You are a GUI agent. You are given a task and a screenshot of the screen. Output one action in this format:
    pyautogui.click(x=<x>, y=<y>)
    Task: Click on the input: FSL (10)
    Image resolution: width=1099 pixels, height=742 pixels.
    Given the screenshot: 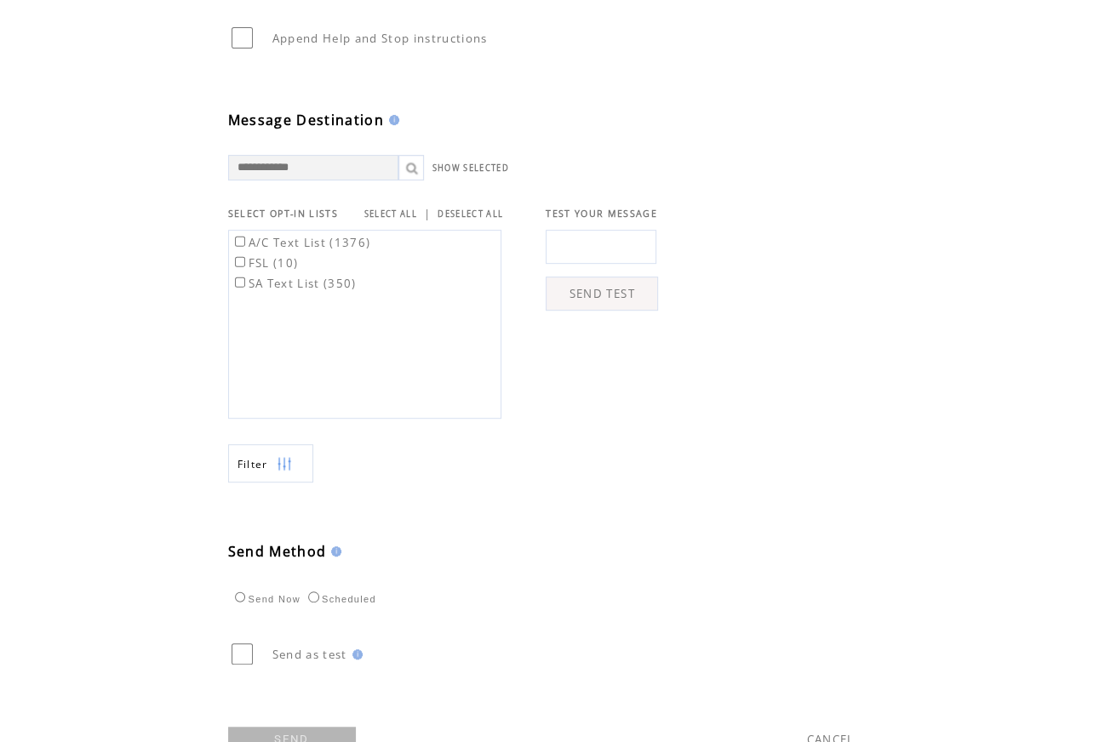 What is the action you would take?
    pyautogui.click(x=240, y=261)
    